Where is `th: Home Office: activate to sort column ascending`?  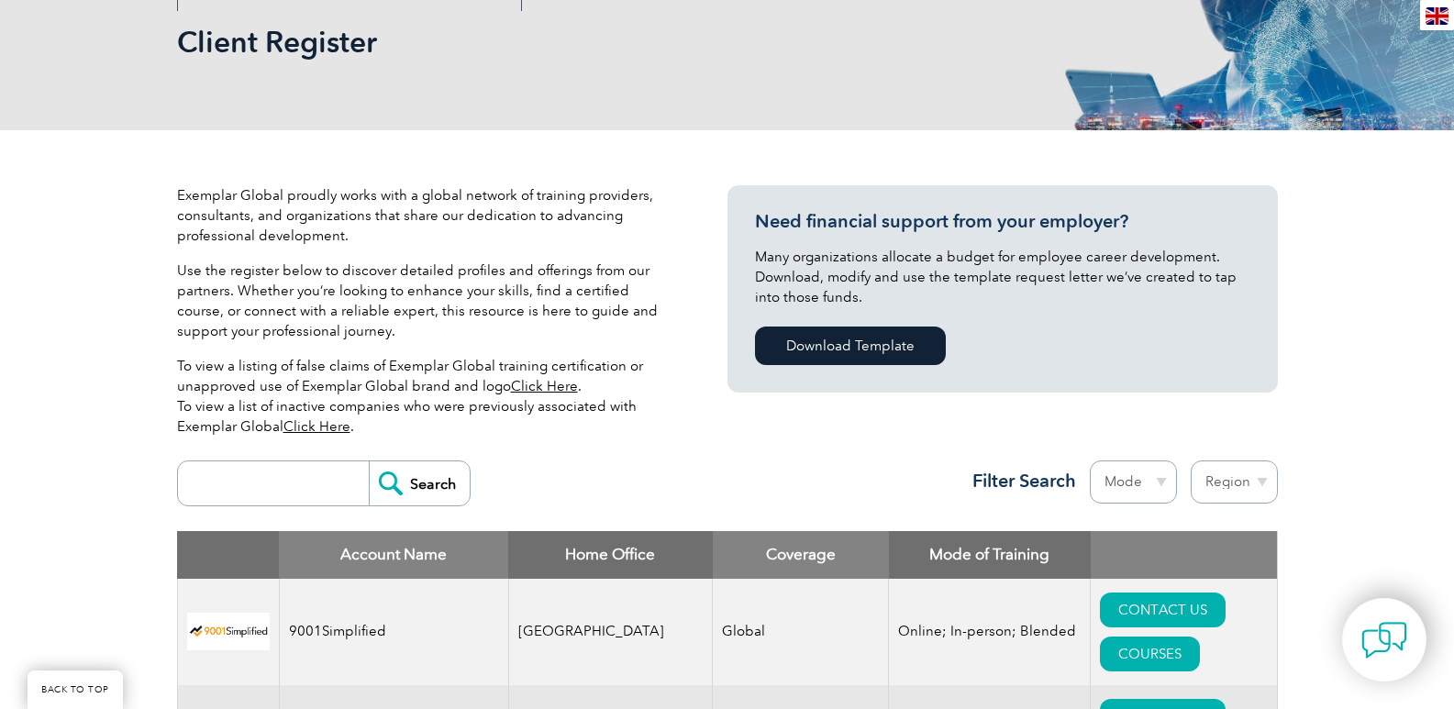
th: Home Office: activate to sort column ascending is located at coordinates (610, 555).